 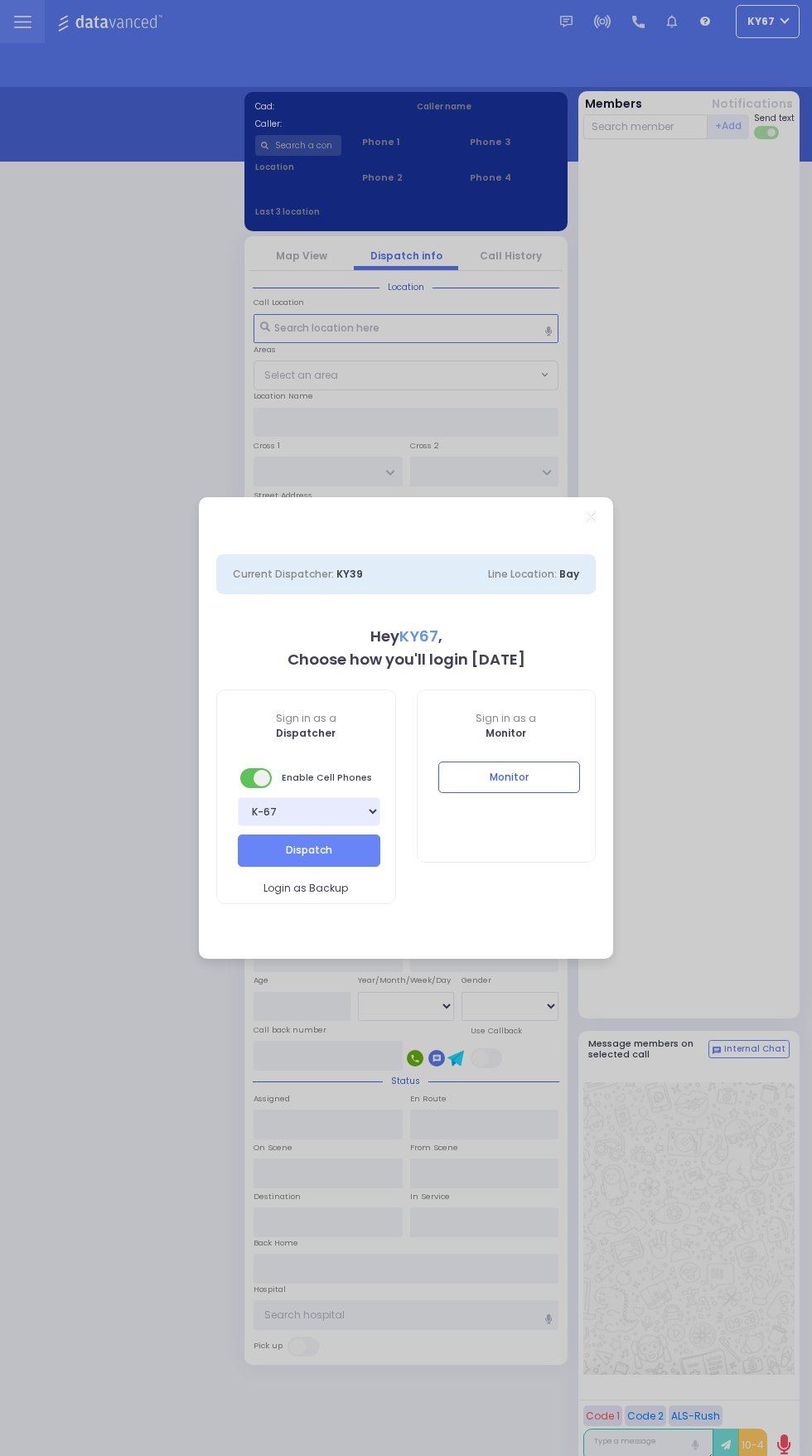 I want to click on a: Close, so click(x=591, y=516).